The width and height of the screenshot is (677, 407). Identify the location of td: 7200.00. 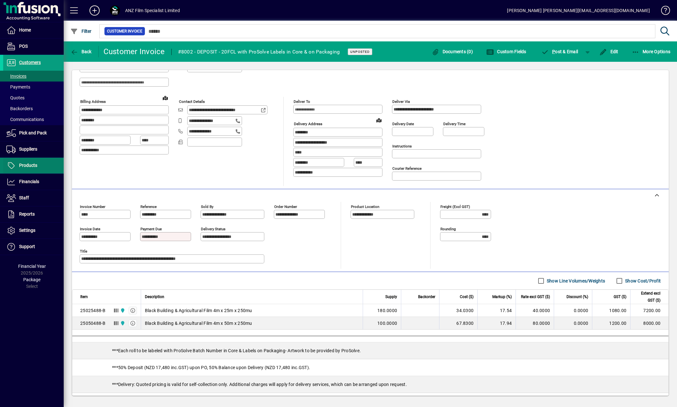
(649, 311).